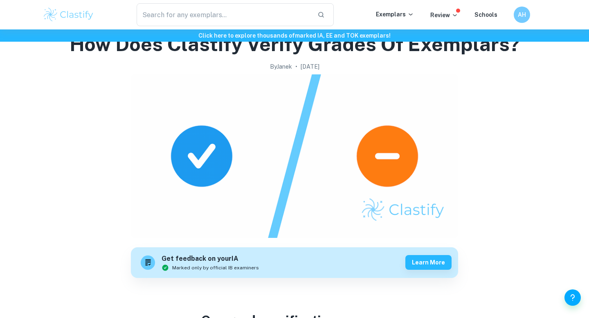  Describe the element at coordinates (486, 15) in the screenshot. I see `a: Schools` at that location.